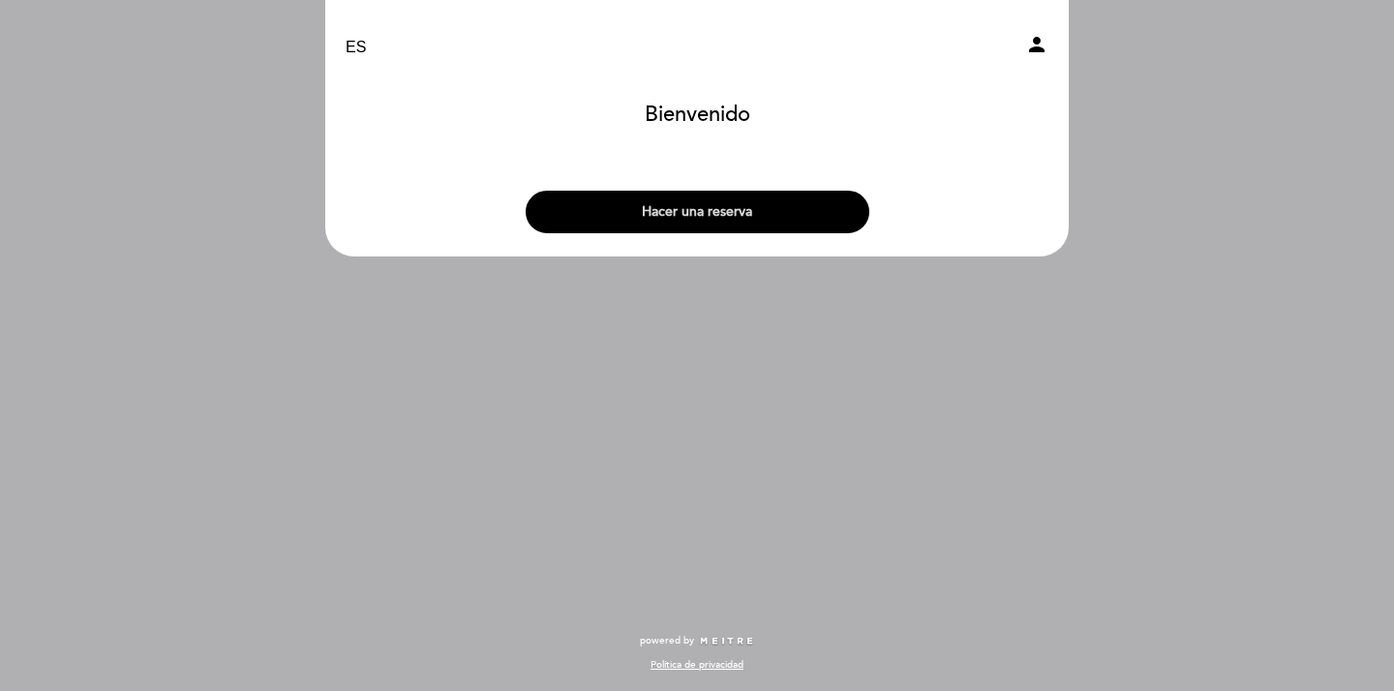 The height and width of the screenshot is (691, 1394). Describe the element at coordinates (697, 665) in the screenshot. I see `a: Política de privacidad` at that location.